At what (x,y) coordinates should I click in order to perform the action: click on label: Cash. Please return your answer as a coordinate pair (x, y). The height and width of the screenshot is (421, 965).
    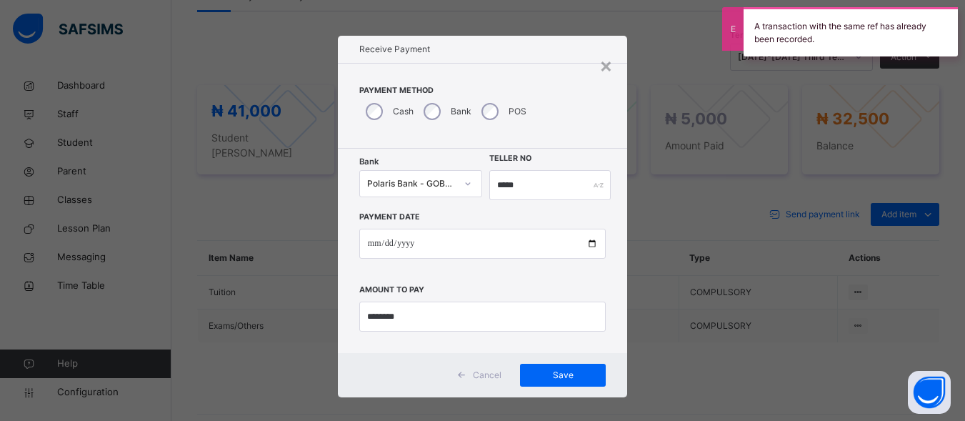
    Looking at the image, I should click on (403, 111).